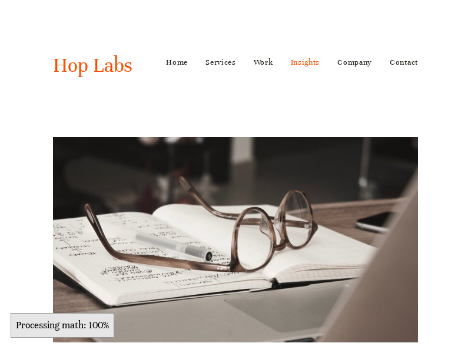 The width and height of the screenshot is (471, 353). I want to click on a: Home, so click(177, 62).